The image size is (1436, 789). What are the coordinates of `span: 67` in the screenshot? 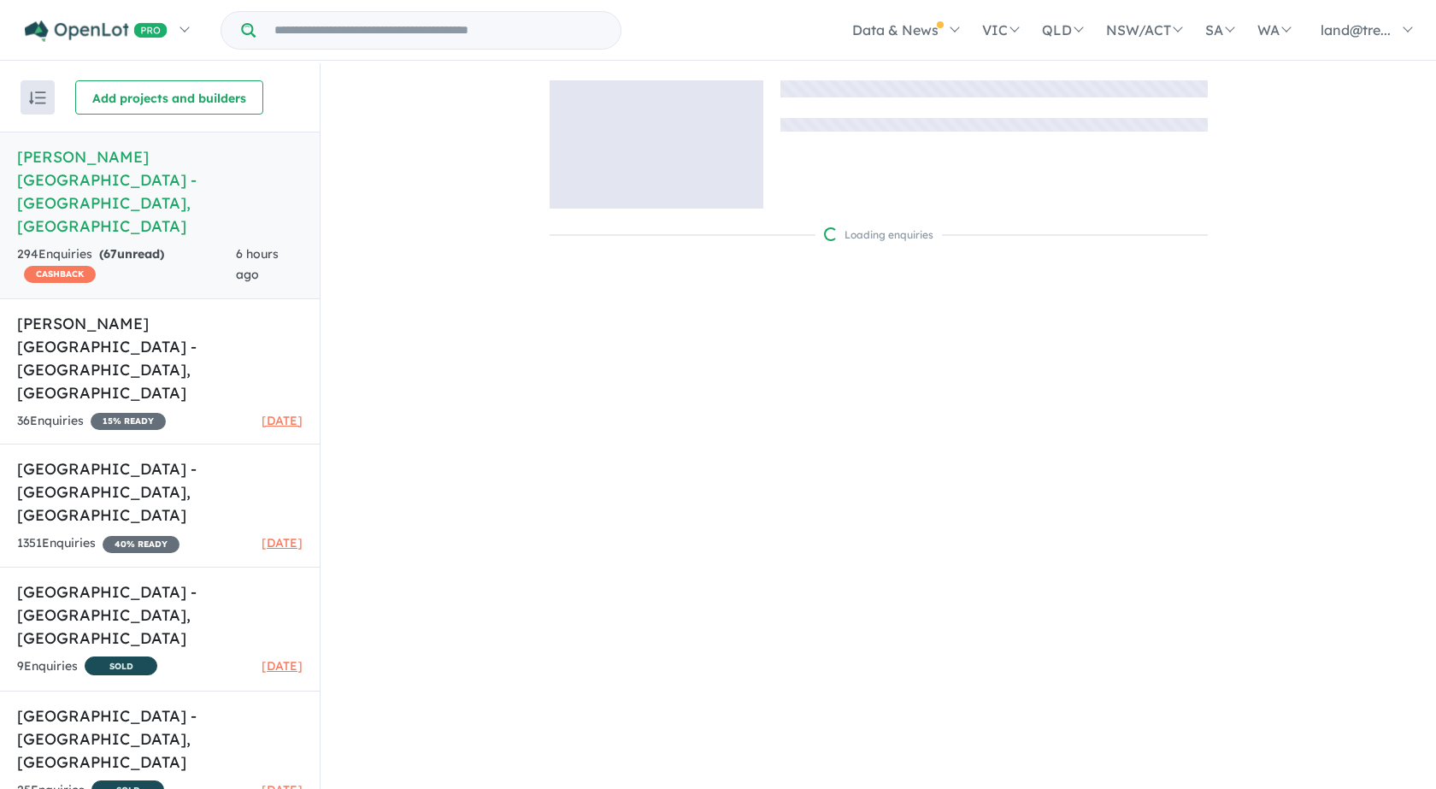 It's located at (110, 254).